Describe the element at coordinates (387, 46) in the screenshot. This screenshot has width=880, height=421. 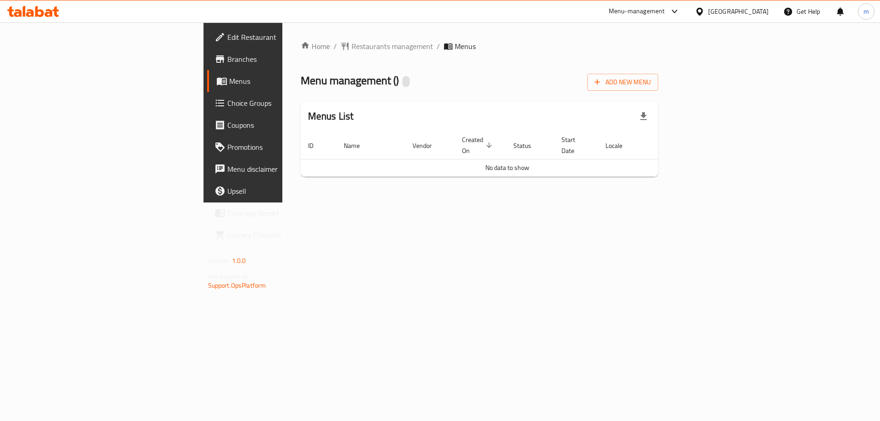
I see `a: Restaurants management` at that location.